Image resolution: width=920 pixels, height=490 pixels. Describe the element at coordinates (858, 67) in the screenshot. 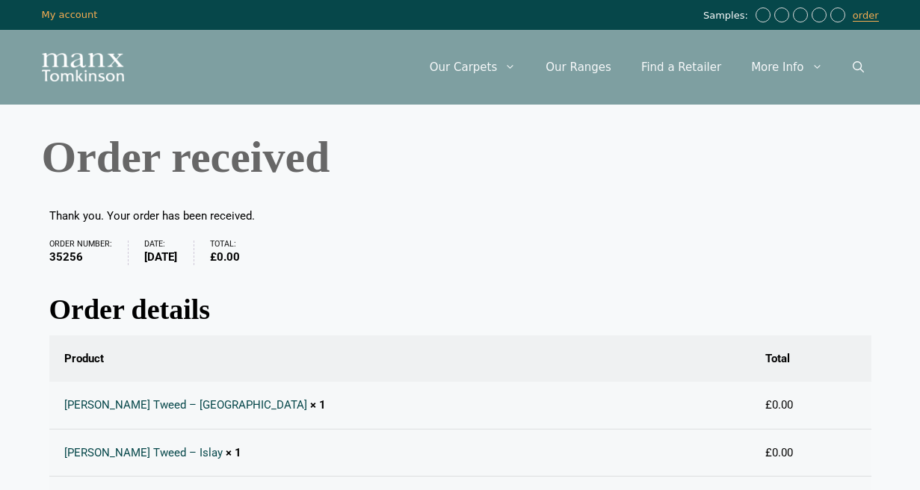

I see `a: Open Search Bar` at that location.